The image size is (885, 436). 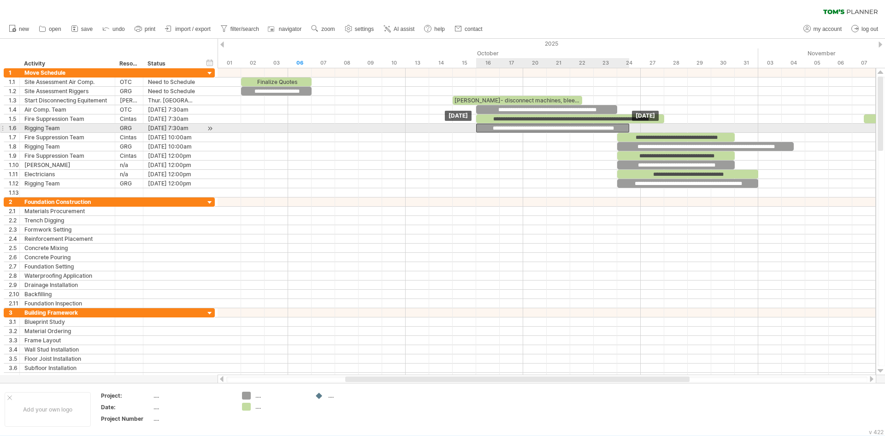 What do you see at coordinates (129, 64) in the screenshot?
I see `div: Resource` at bounding box center [129, 64].